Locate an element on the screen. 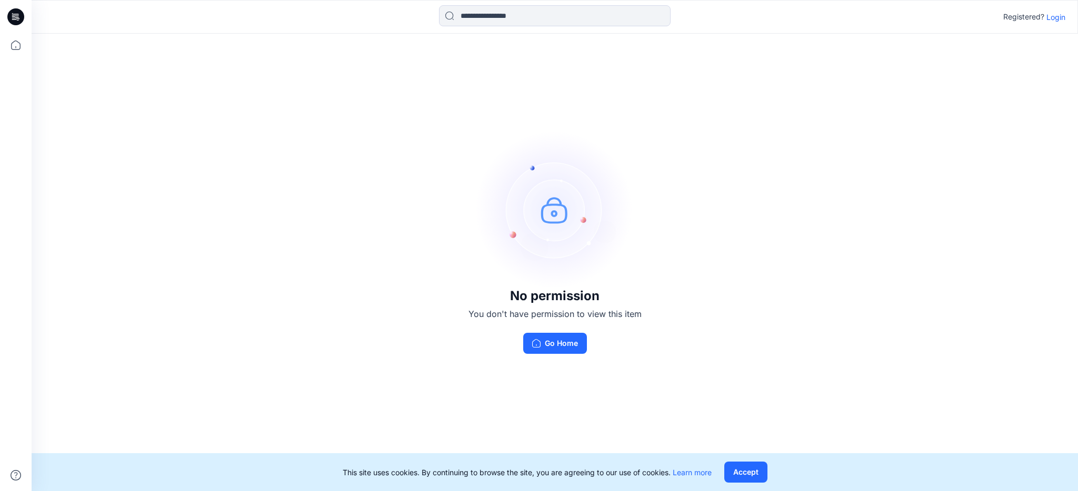  a: Go Home is located at coordinates (555, 344).